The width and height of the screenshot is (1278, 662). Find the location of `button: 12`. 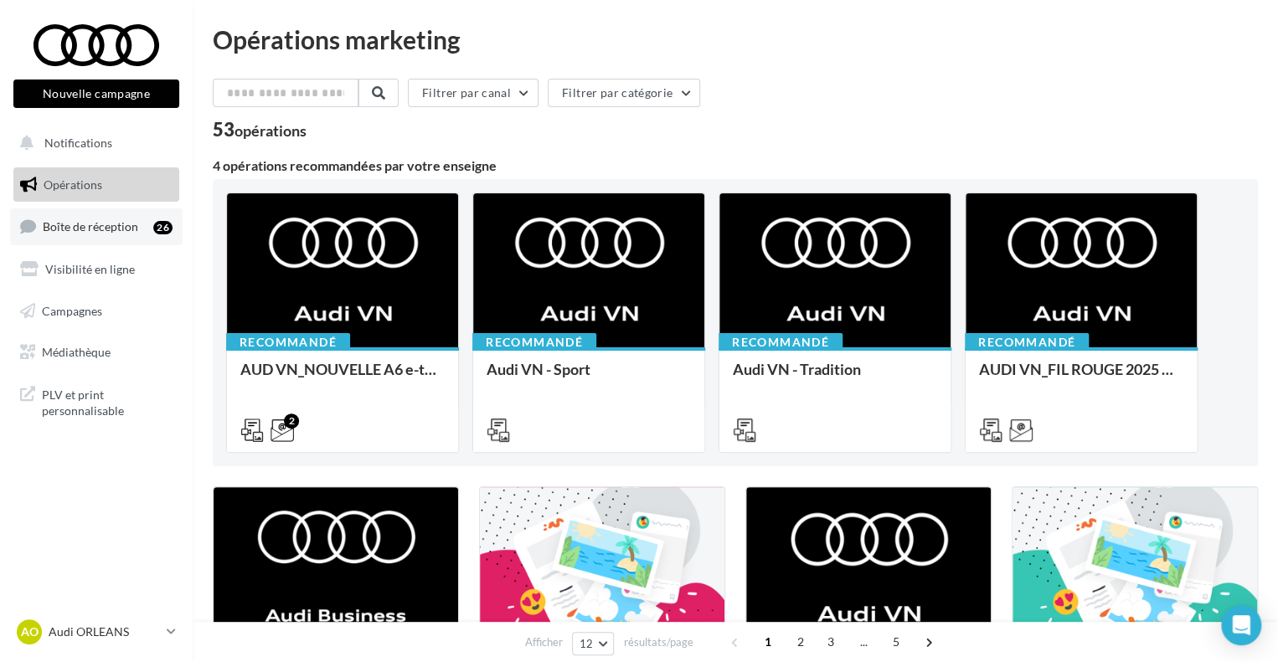

button: 12 is located at coordinates (593, 644).